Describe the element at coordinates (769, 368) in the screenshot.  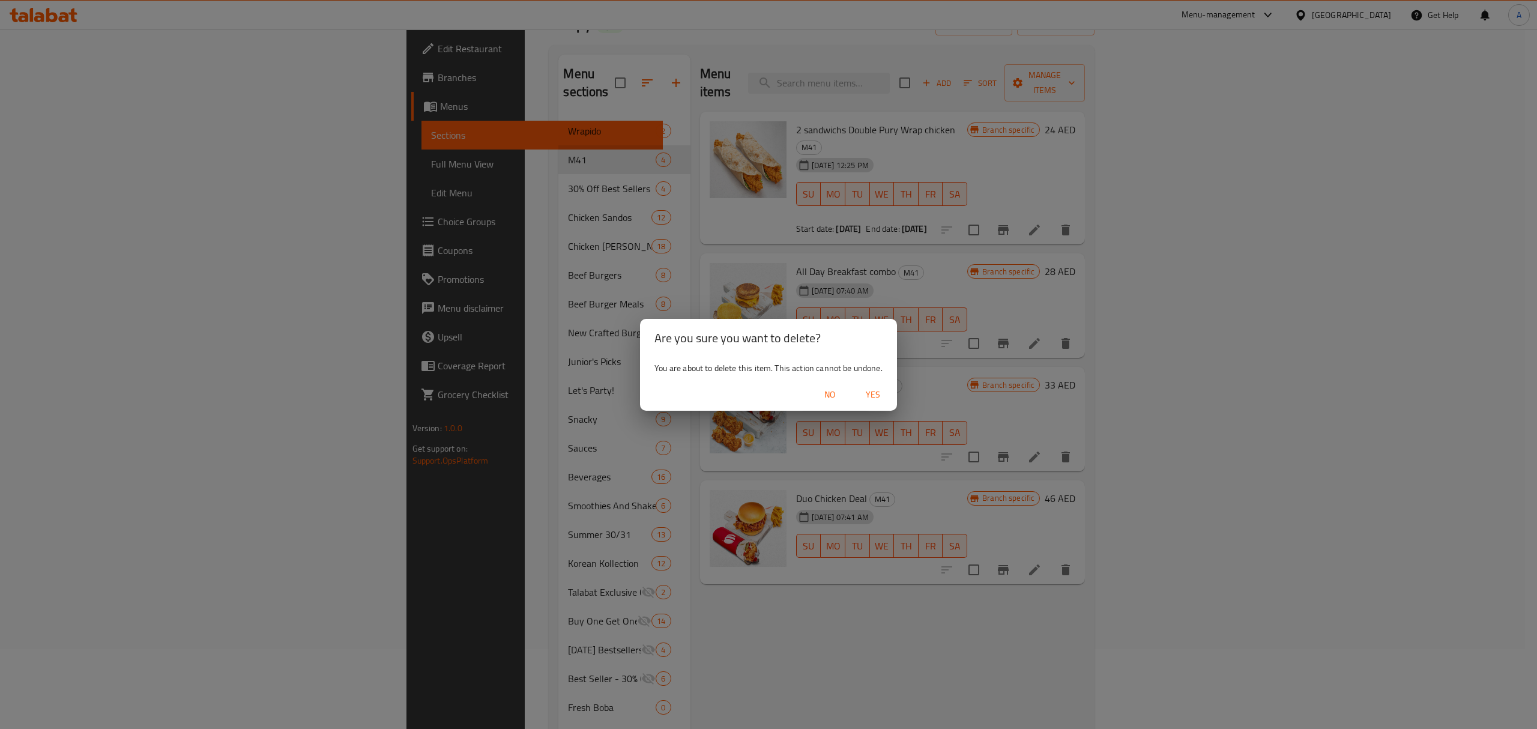
I see `div: You are about to delete this item. This action cannot be undone.` at that location.